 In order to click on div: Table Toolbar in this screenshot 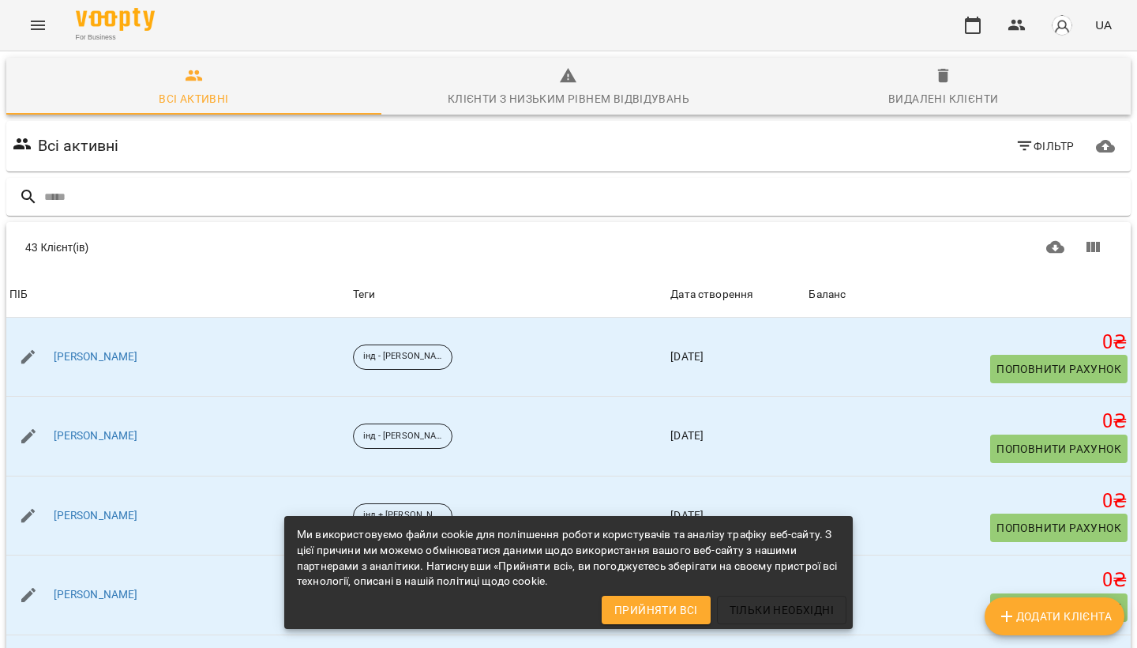, I will do `click(569, 247)`.